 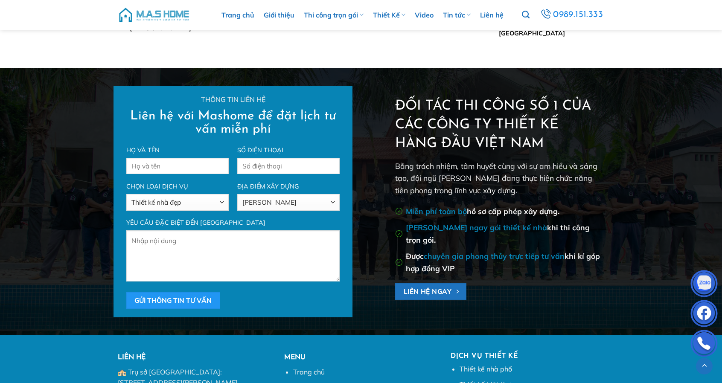 I want to click on label: Chọn loại dịch vụ, so click(x=177, y=186).